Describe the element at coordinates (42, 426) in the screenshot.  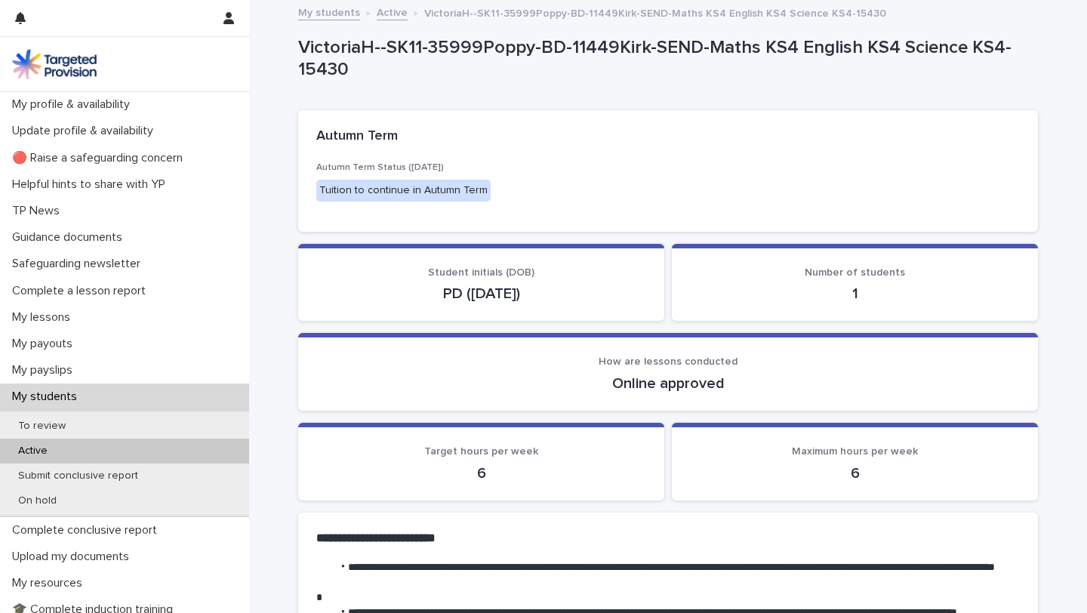
I see `p: To review` at that location.